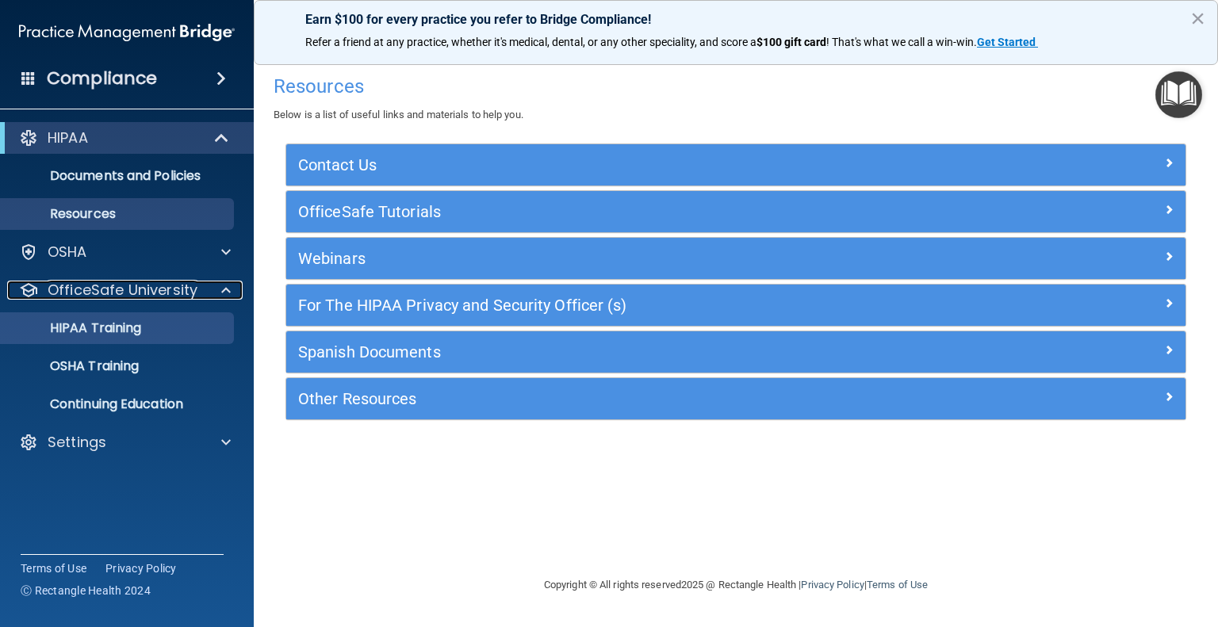 The image size is (1218, 627). Describe the element at coordinates (736, 86) in the screenshot. I see `h4: Resources` at that location.